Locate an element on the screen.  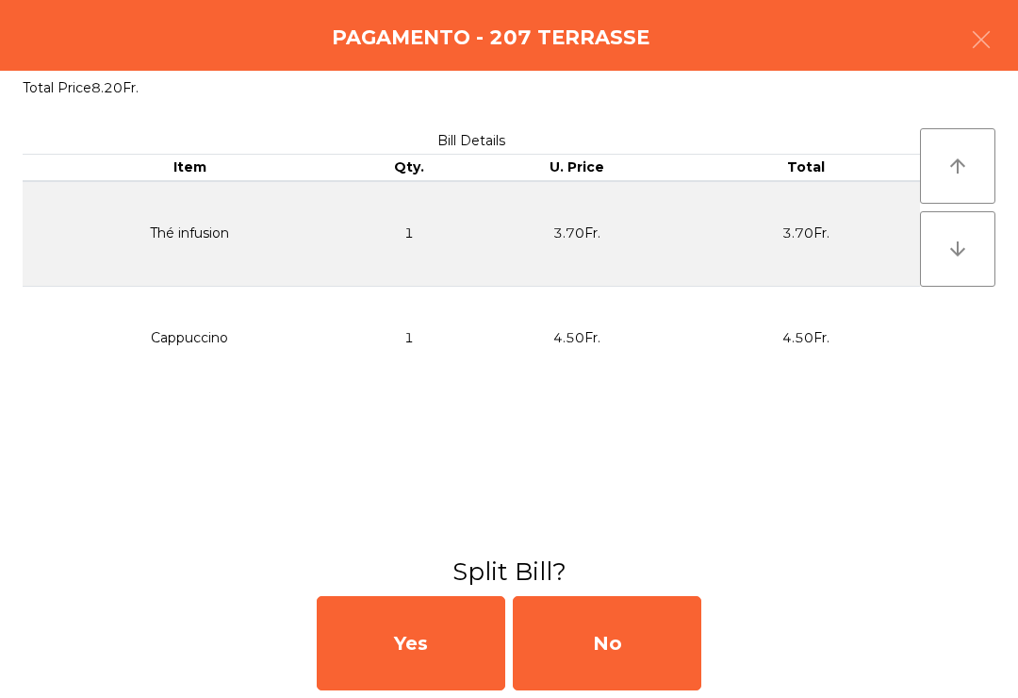
th: Qty. is located at coordinates (410, 168).